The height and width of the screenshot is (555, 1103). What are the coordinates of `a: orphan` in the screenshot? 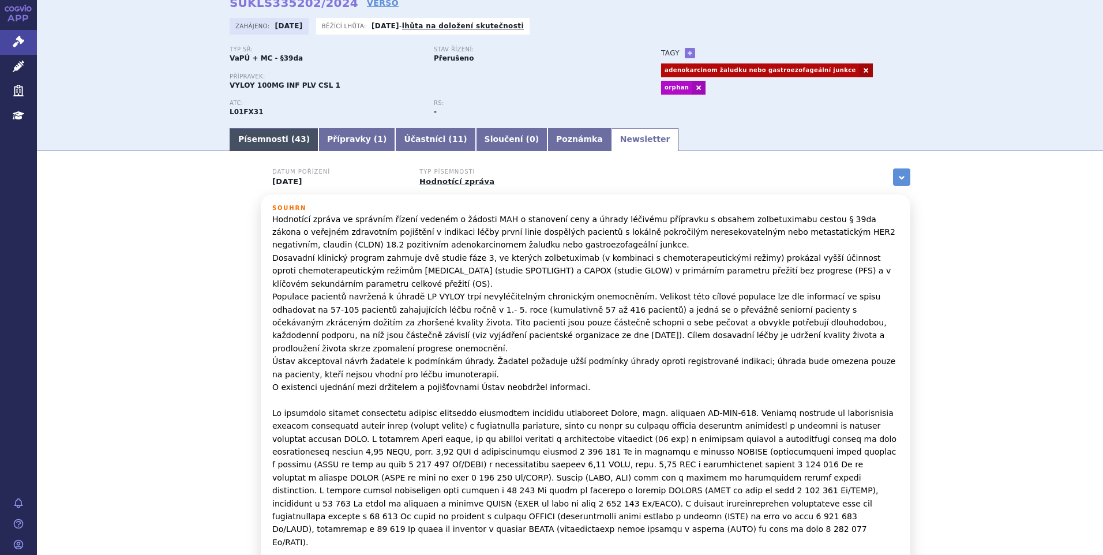 It's located at (676, 88).